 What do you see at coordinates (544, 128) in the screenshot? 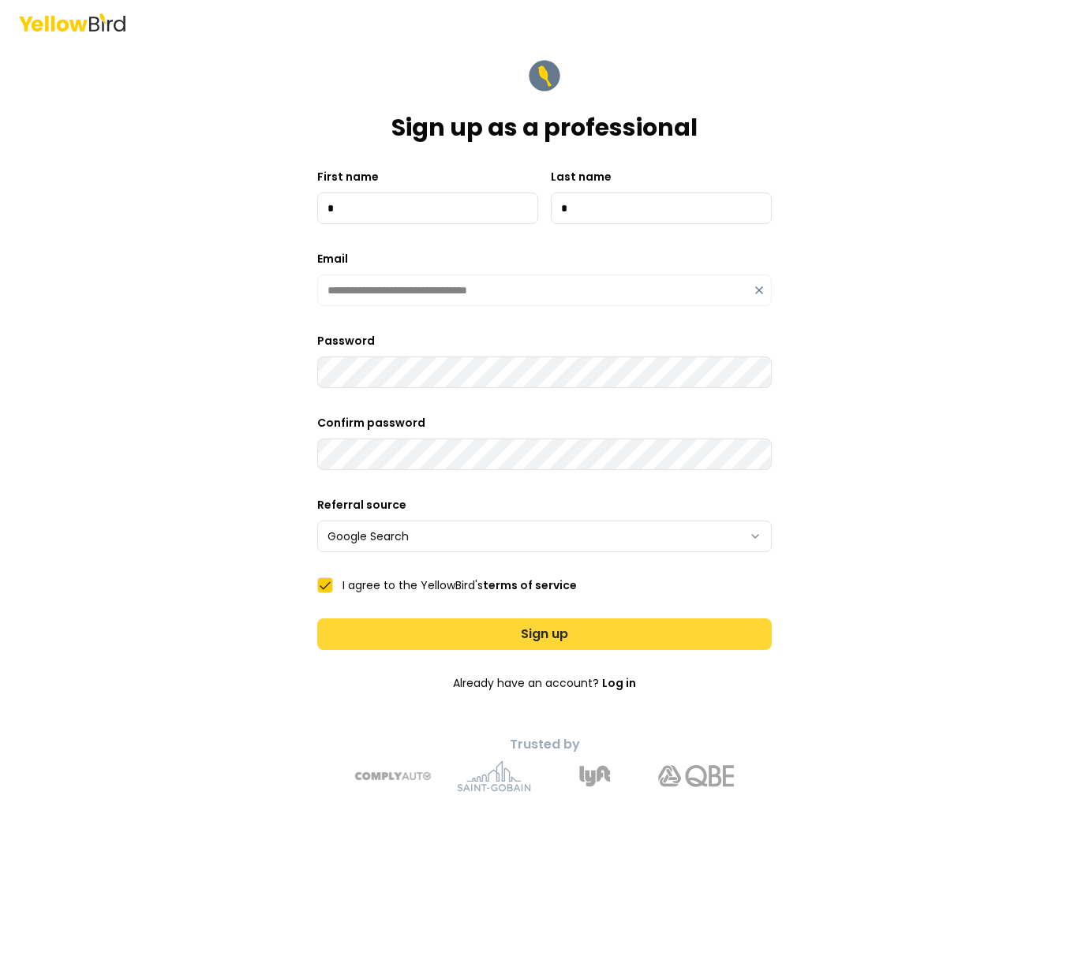
I see `h1: Sign up as a professional` at bounding box center [544, 128].